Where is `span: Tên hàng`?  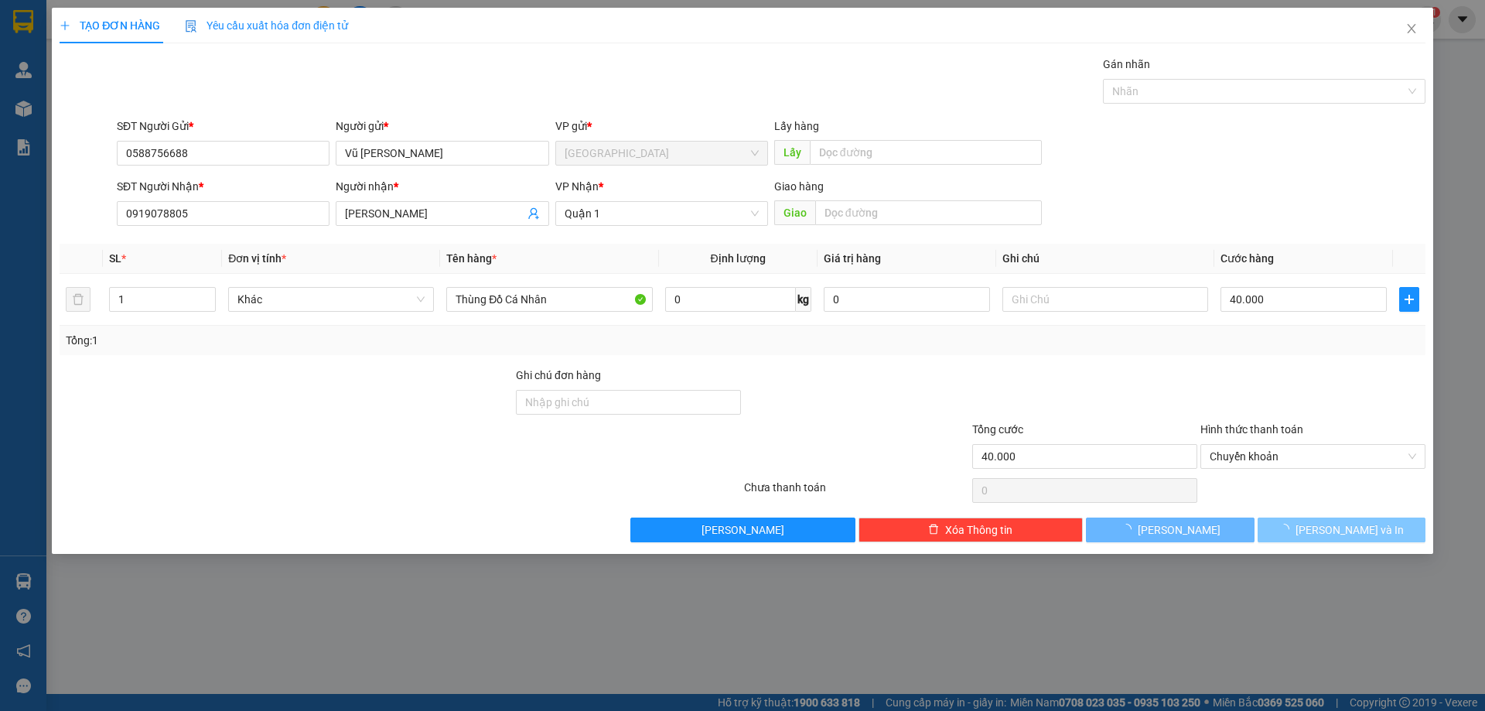
span: Tên hàng is located at coordinates (471, 258).